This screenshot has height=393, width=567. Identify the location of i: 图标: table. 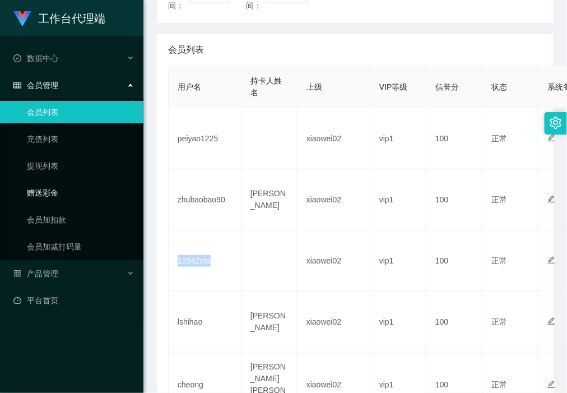
(17, 85).